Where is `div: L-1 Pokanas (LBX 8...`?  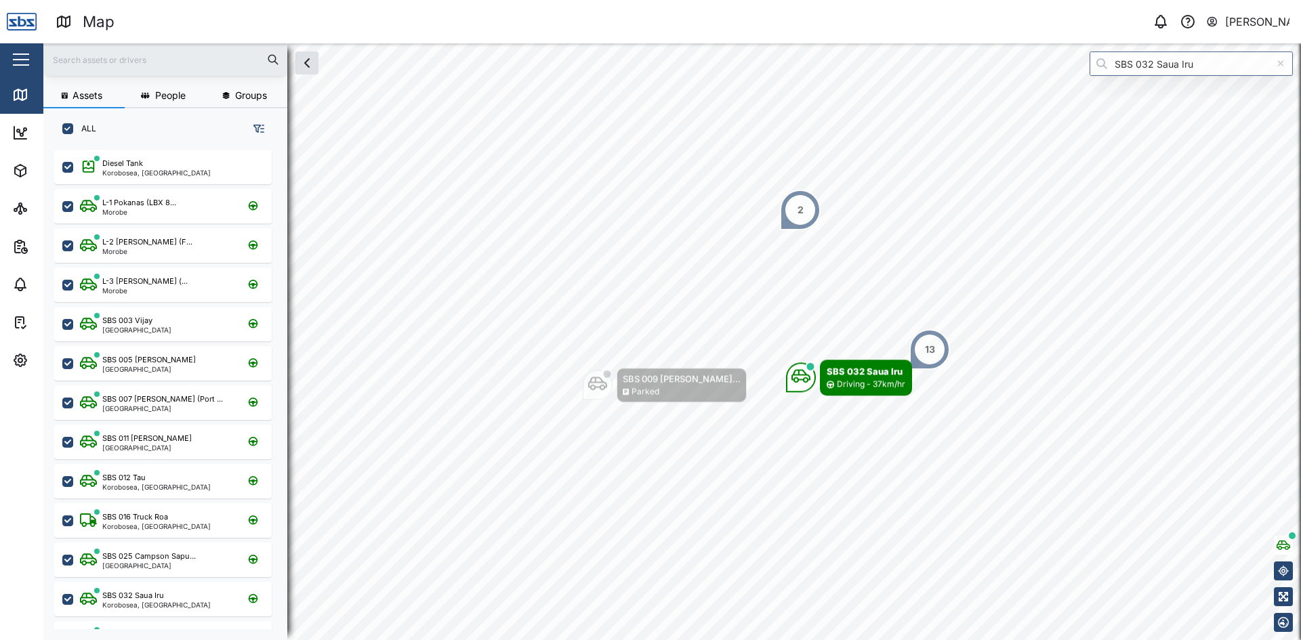 div: L-1 Pokanas (LBX 8... is located at coordinates (139, 203).